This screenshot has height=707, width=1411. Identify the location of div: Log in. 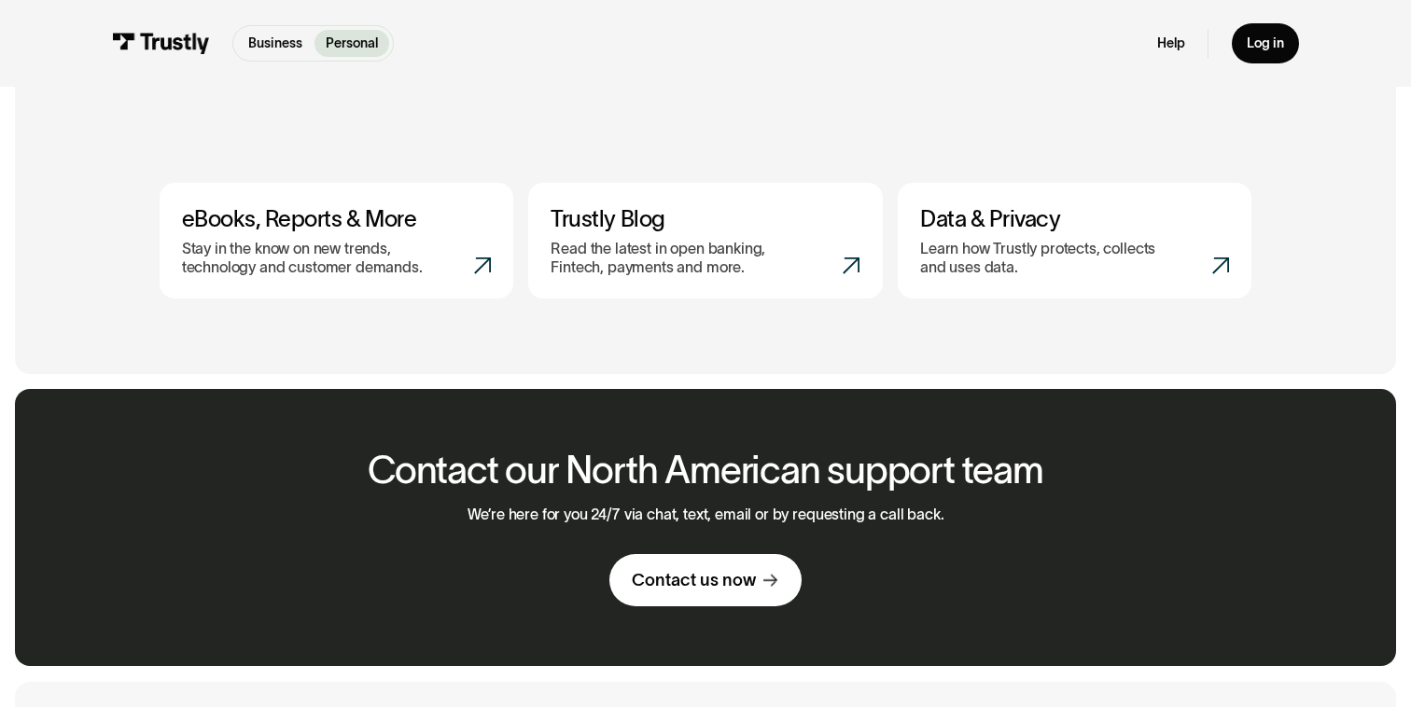
(1265, 43).